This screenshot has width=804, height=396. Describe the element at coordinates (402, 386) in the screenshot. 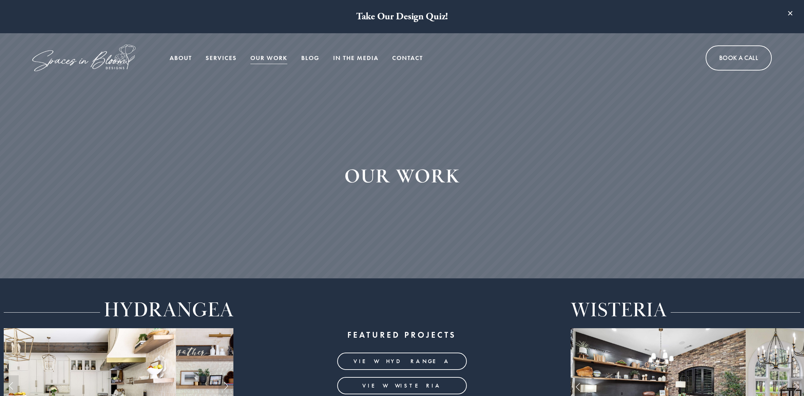

I see `a: view wisteria` at that location.